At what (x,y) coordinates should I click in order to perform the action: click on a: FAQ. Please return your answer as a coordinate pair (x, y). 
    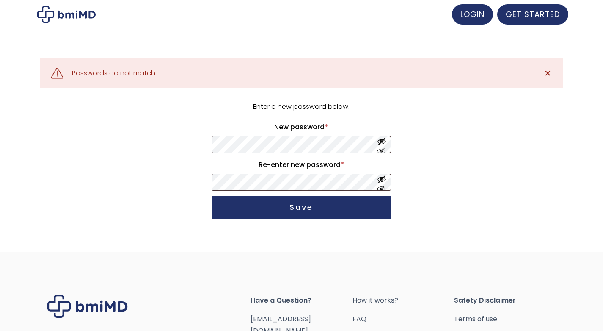
    Looking at the image, I should click on (404, 319).